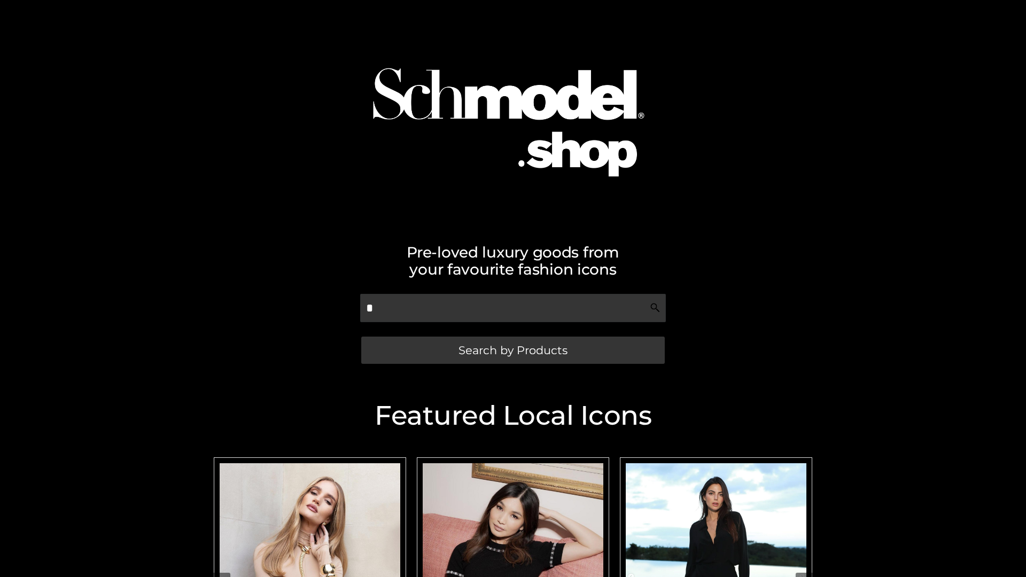  I want to click on img: Search Icon, so click(655, 308).